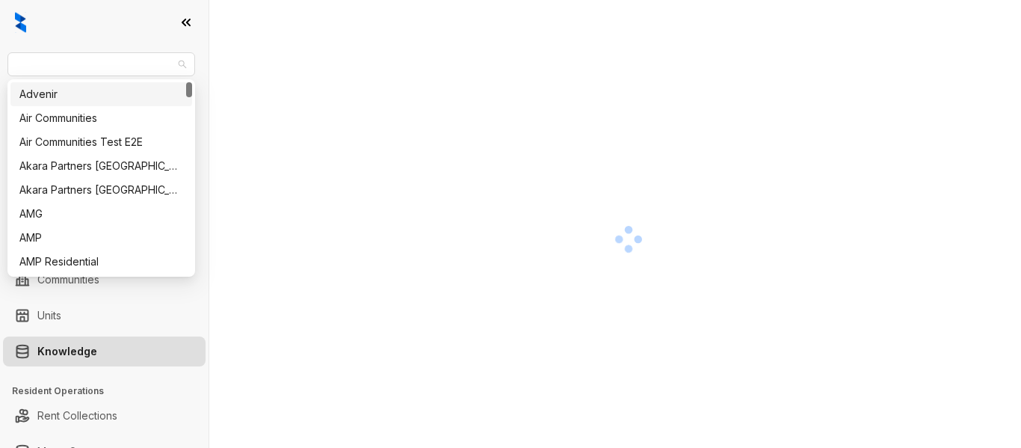 The image size is (1021, 448). Describe the element at coordinates (49, 315) in the screenshot. I see `a: Units` at that location.